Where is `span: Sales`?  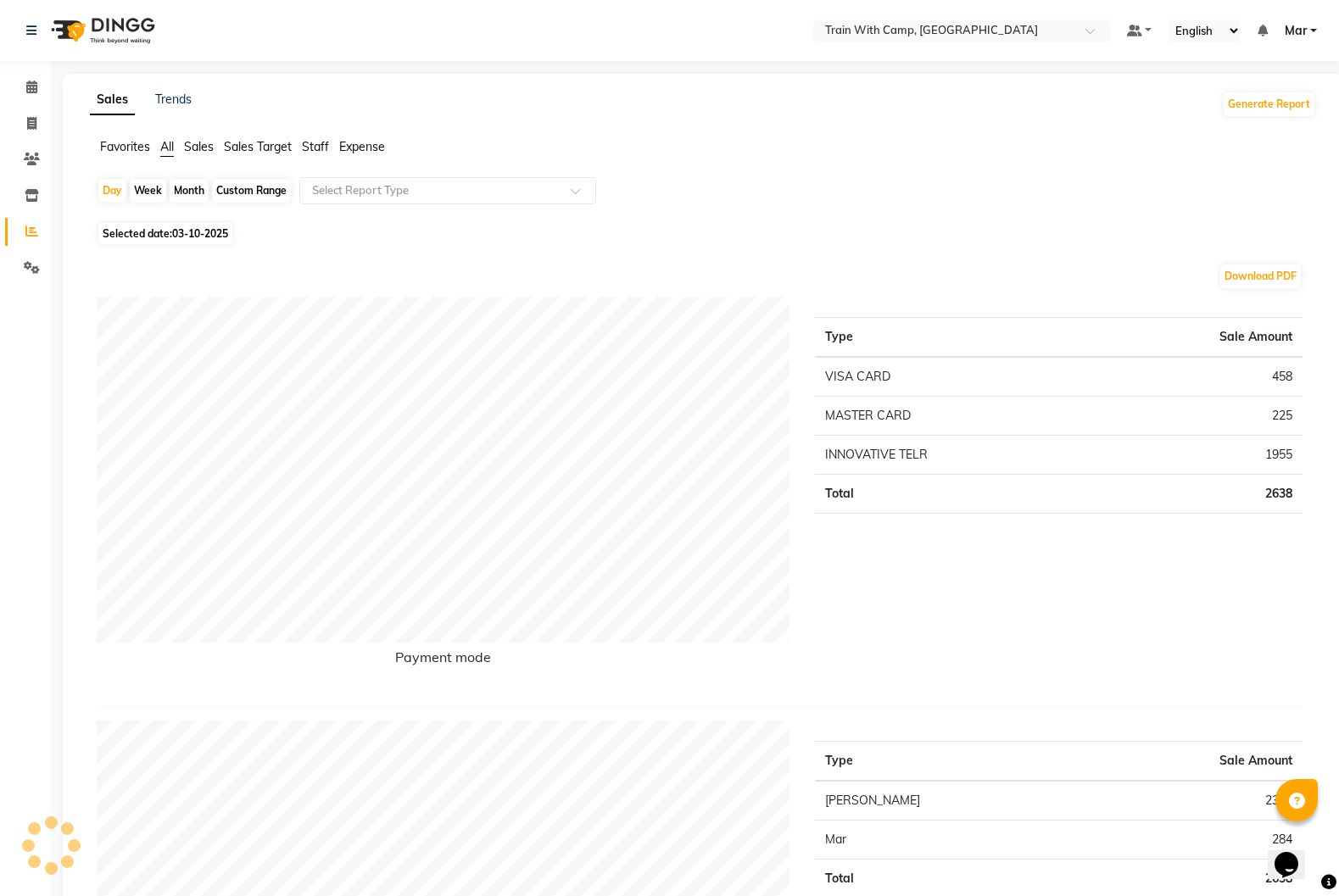
span: Sales is located at coordinates (198, 147).